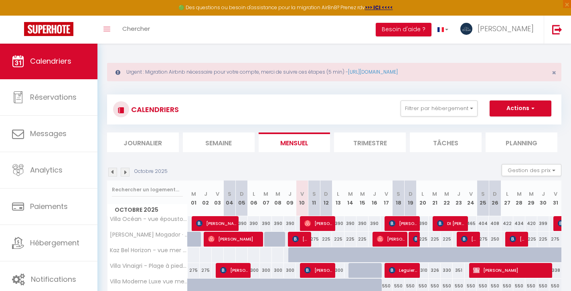 The height and width of the screenshot is (291, 571). What do you see at coordinates (48, 133) in the screenshot?
I see `span: Messages` at bounding box center [48, 133].